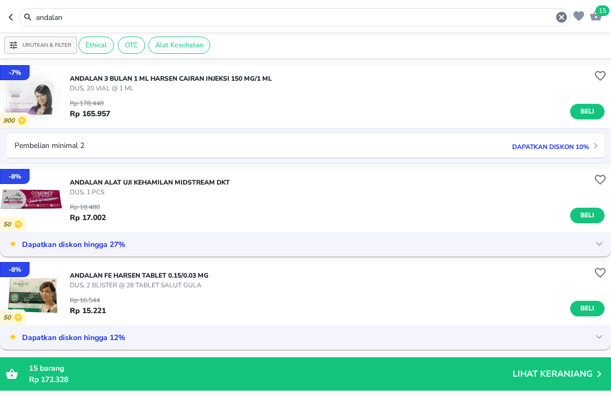 This screenshot has width=611, height=396. I want to click on p: ANDALAN 3 BULAN 1 ML Harsen CAIRAN INJEKSI 150 MG/1 ML, so click(171, 78).